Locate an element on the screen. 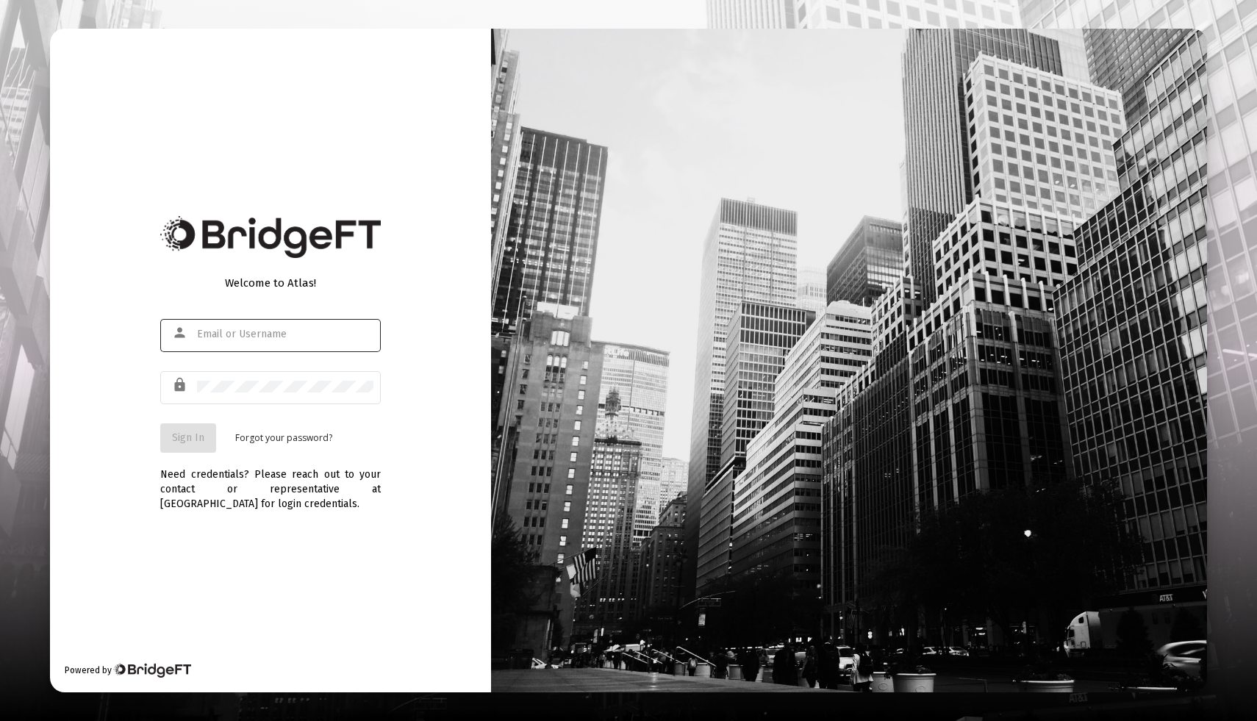 The width and height of the screenshot is (1257, 721). div: Welcome to Atlas! is located at coordinates (271, 283).